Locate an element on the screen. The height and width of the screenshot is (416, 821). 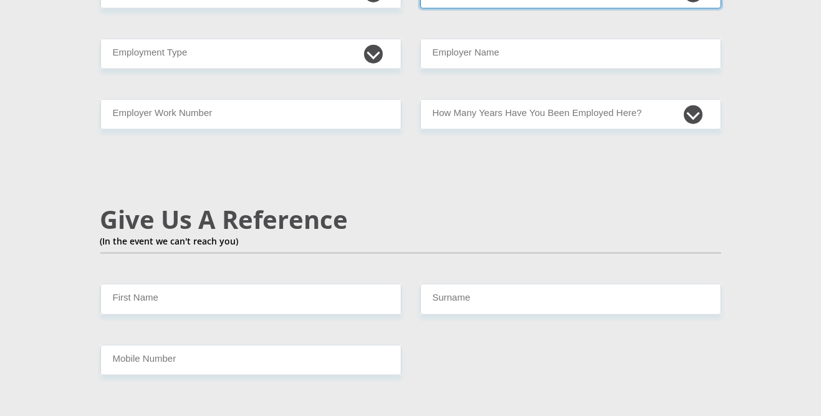
p: (In the event we can't reach you) is located at coordinates (411, 241).